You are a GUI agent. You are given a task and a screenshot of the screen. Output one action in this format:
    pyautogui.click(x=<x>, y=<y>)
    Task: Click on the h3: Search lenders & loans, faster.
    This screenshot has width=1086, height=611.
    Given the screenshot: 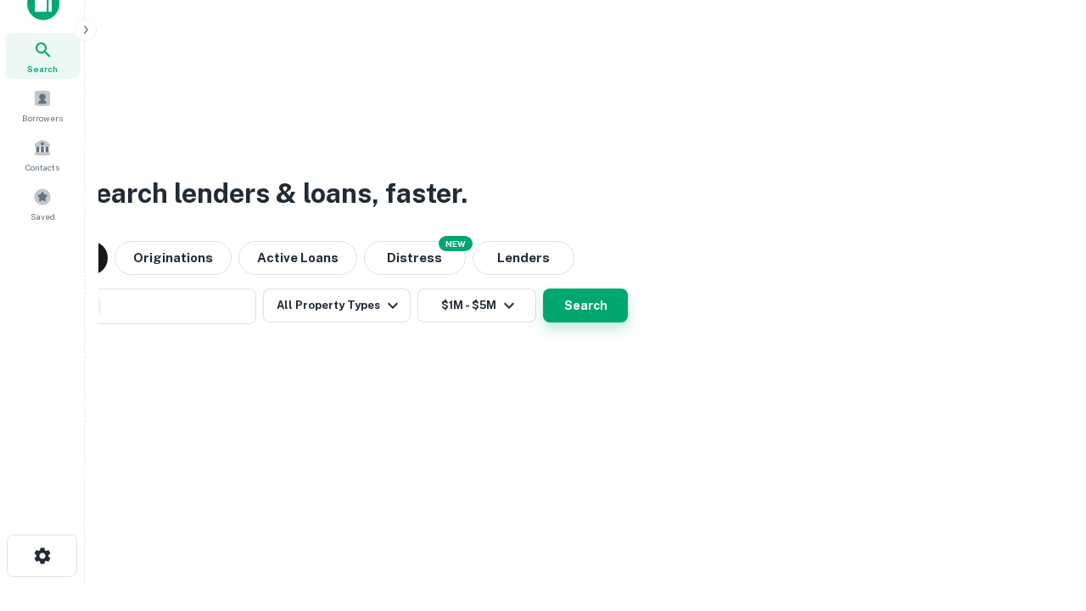 What is the action you would take?
    pyautogui.click(x=272, y=194)
    